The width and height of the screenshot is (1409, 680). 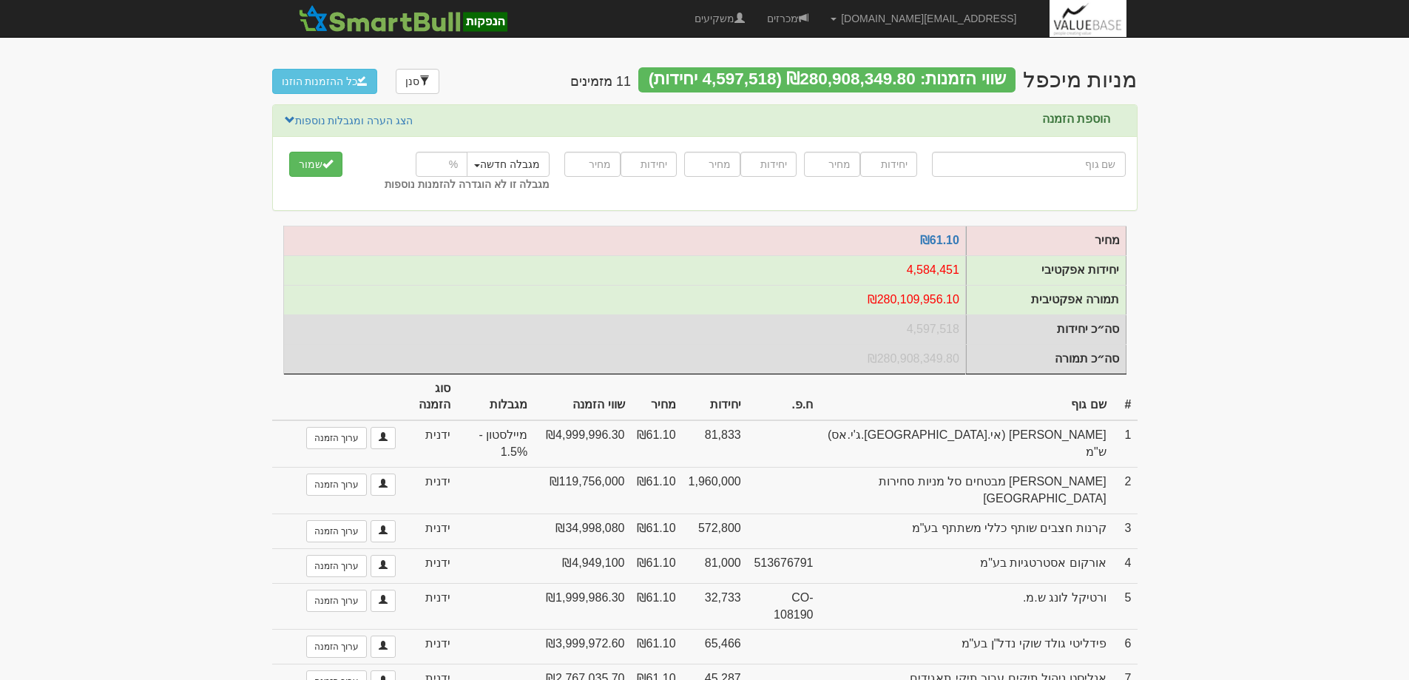 I want to click on td: ₪34,998,080, so click(x=581, y=530).